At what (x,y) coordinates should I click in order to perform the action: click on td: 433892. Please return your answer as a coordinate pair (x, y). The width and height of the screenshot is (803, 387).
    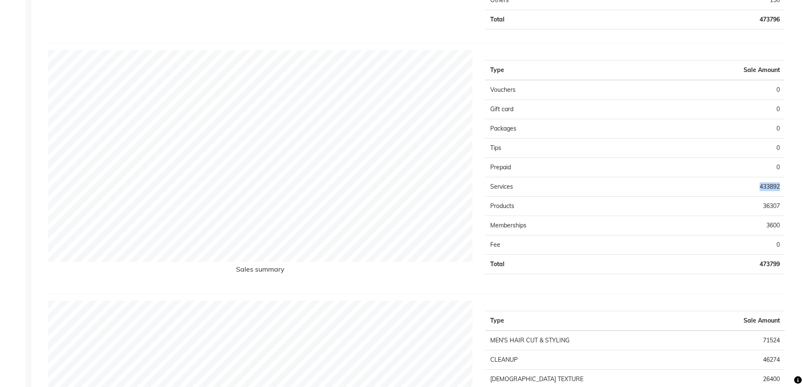
    Looking at the image, I should click on (710, 187).